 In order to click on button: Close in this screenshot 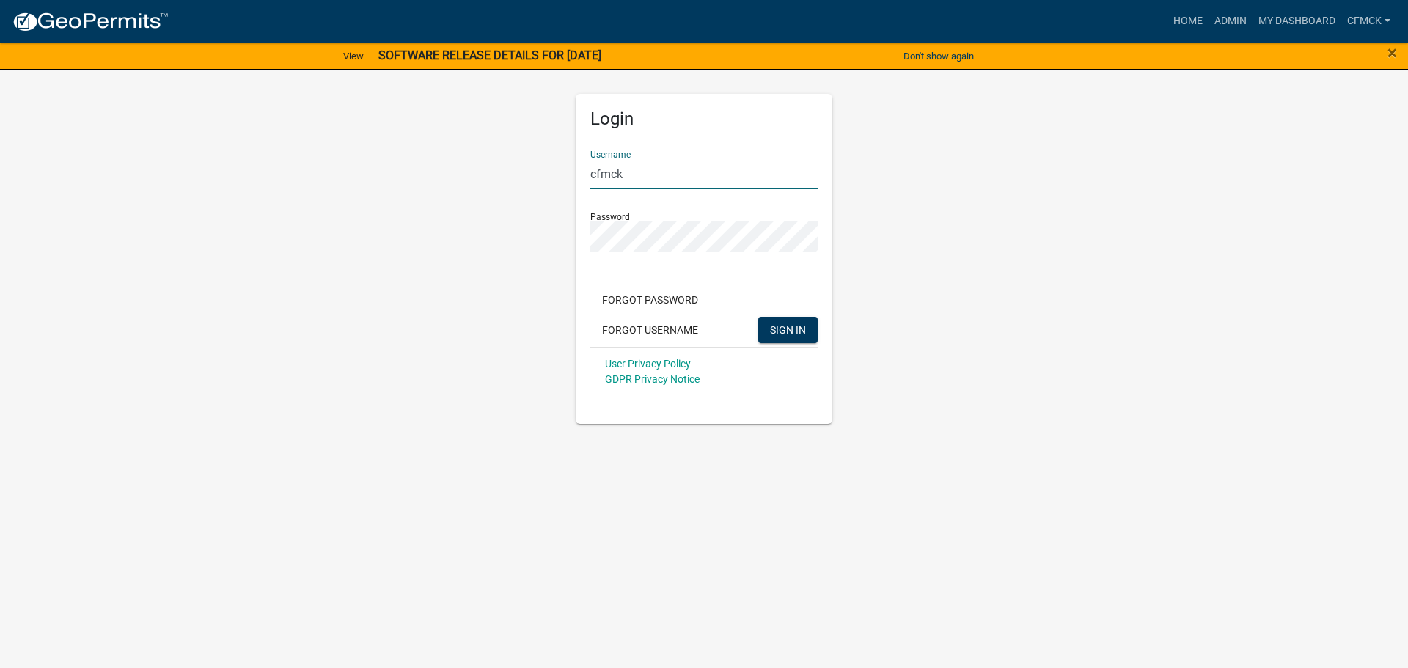, I will do `click(1392, 53)`.